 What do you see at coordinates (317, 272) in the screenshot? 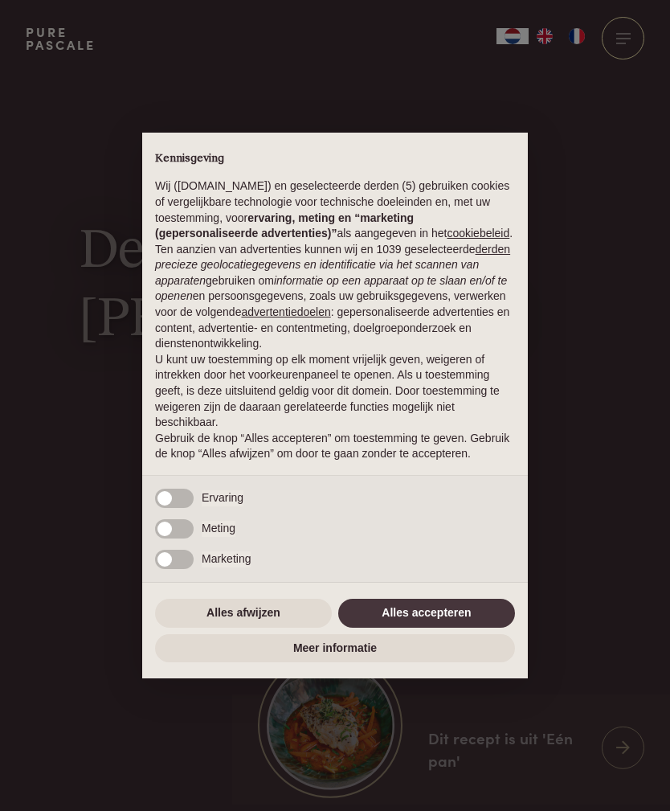
I see `em: precieze geolocatiegegevens en identificatie via het scannen van apparaten` at bounding box center [317, 272].